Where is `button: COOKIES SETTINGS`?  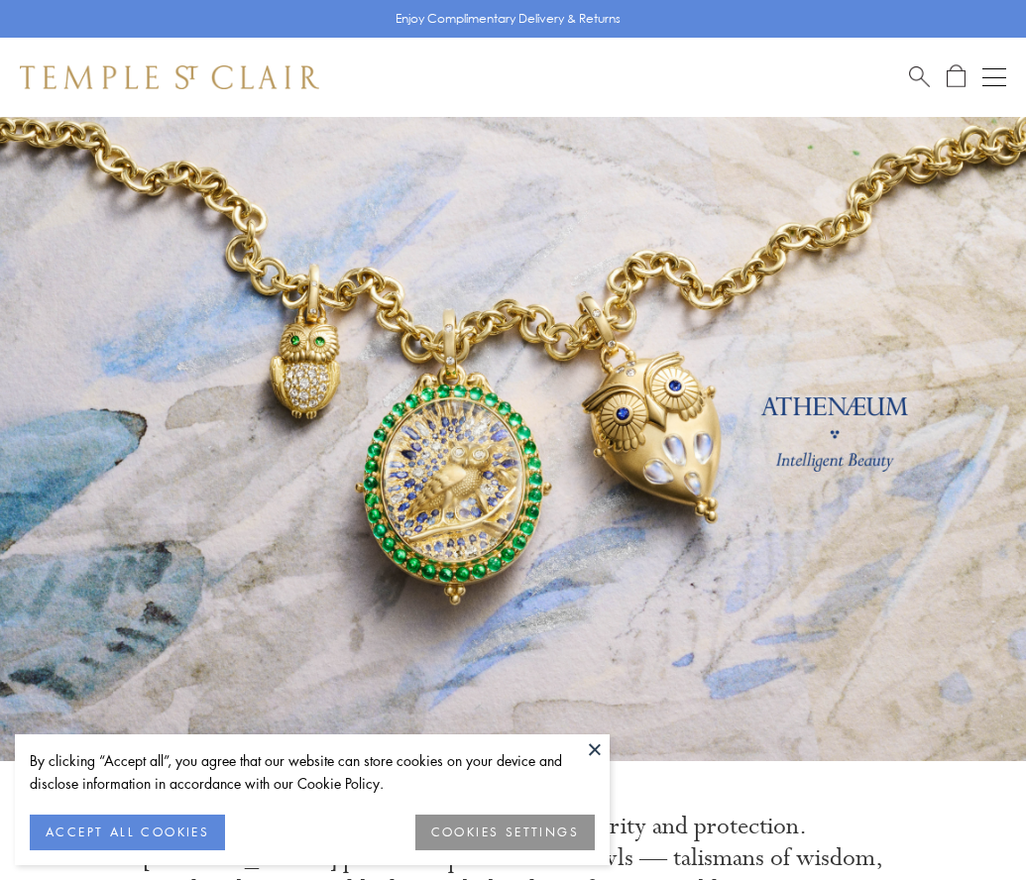 button: COOKIES SETTINGS is located at coordinates (504, 832).